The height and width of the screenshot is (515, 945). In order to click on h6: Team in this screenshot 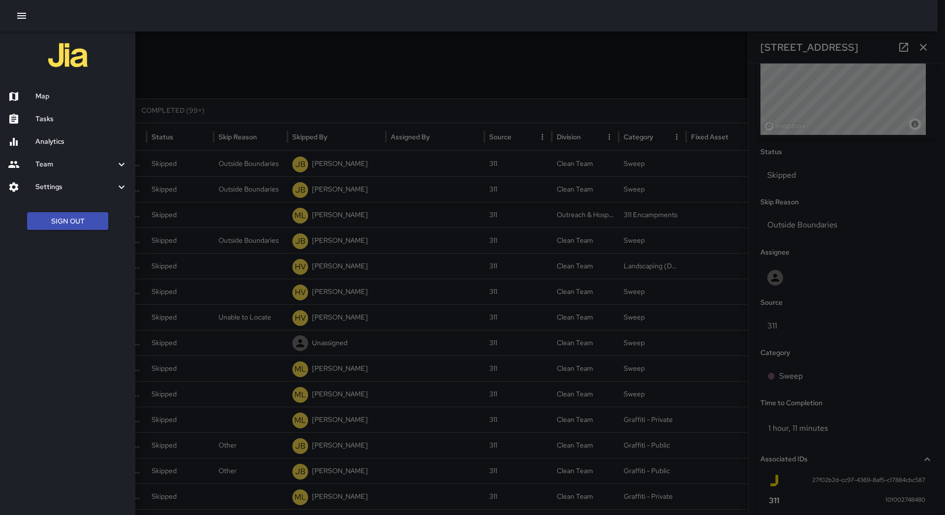, I will do `click(75, 164)`.